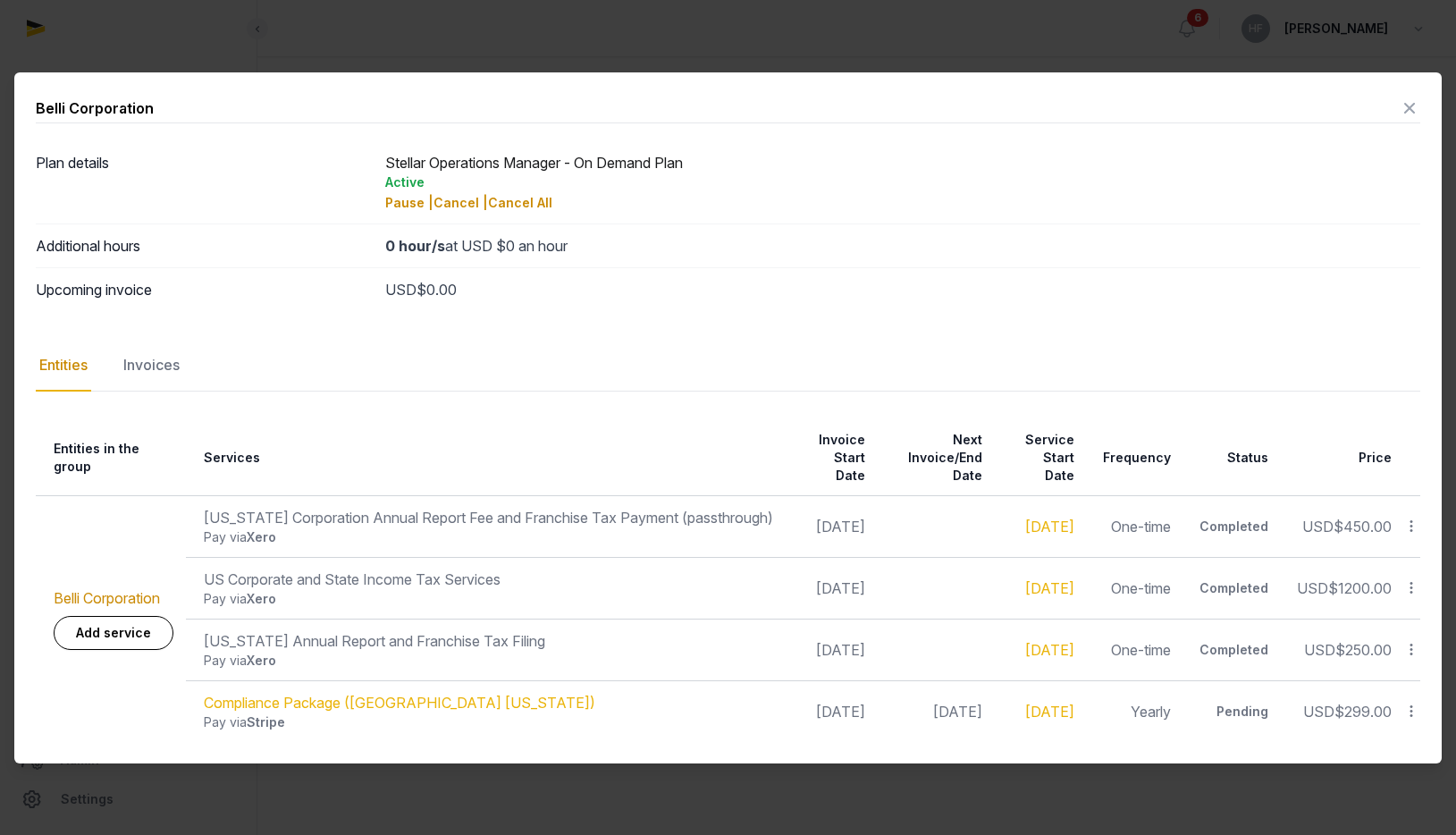 This screenshot has width=1456, height=835. I want to click on dt: Plan details, so click(203, 183).